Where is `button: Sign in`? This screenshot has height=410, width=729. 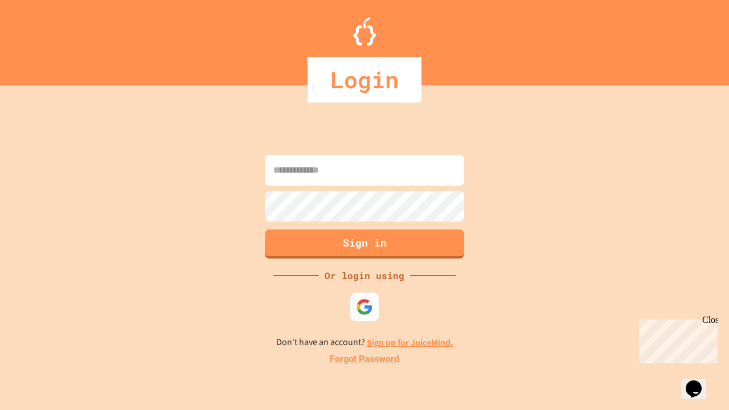
button: Sign in is located at coordinates (365, 244).